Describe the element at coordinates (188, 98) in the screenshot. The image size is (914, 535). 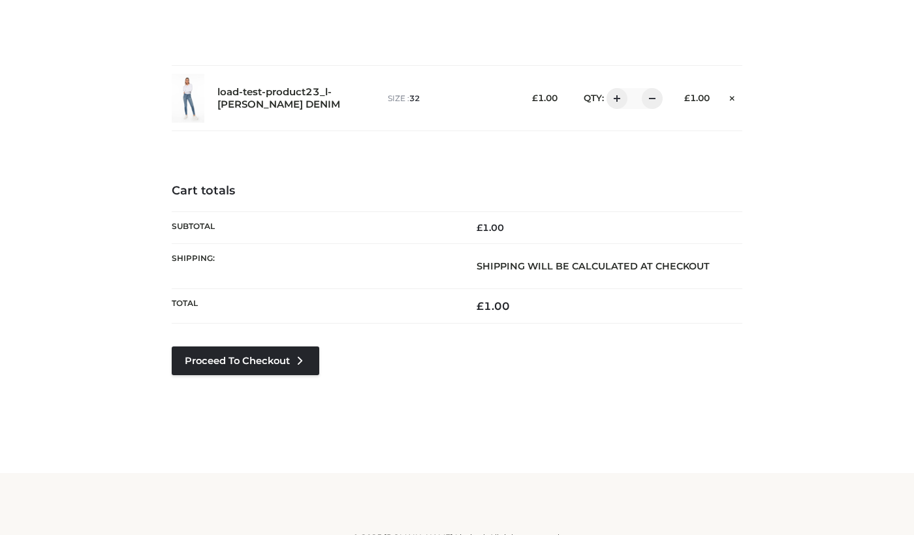
I see `img: load-test-product23_l-PARKER SMITH DENIM - 32` at that location.